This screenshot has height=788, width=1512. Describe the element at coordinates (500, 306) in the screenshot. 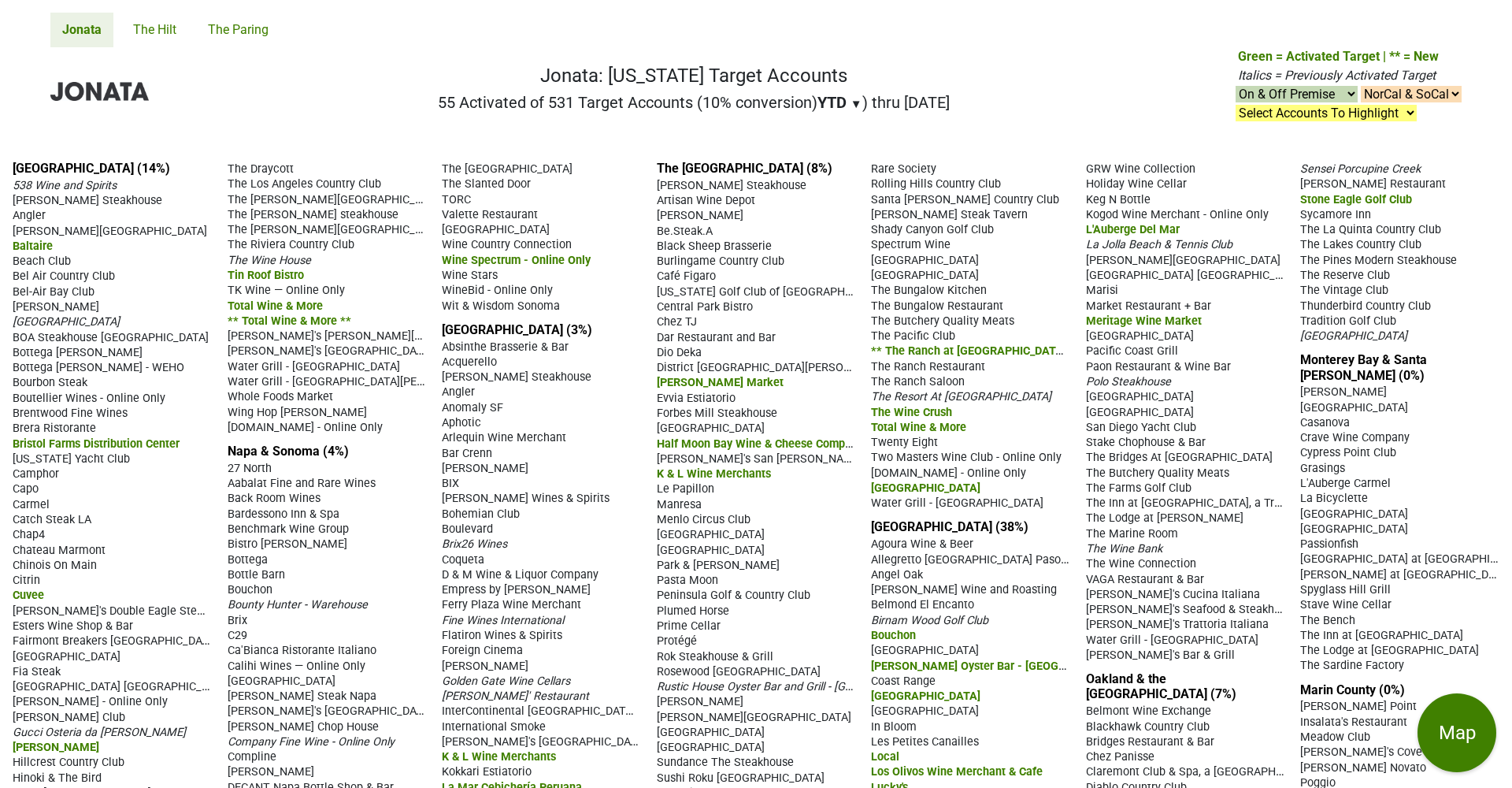

I see `span: Wit & Wisdom Sonoma` at that location.